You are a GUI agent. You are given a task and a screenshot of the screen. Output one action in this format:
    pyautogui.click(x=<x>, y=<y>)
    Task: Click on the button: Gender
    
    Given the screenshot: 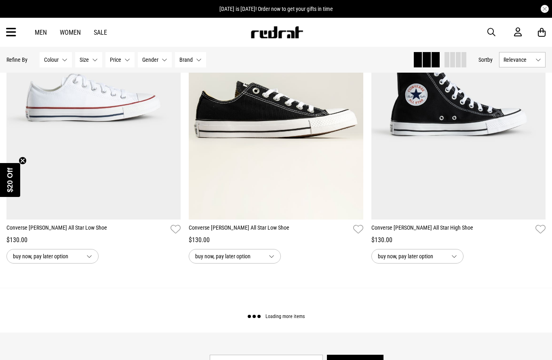 What is the action you would take?
    pyautogui.click(x=155, y=60)
    